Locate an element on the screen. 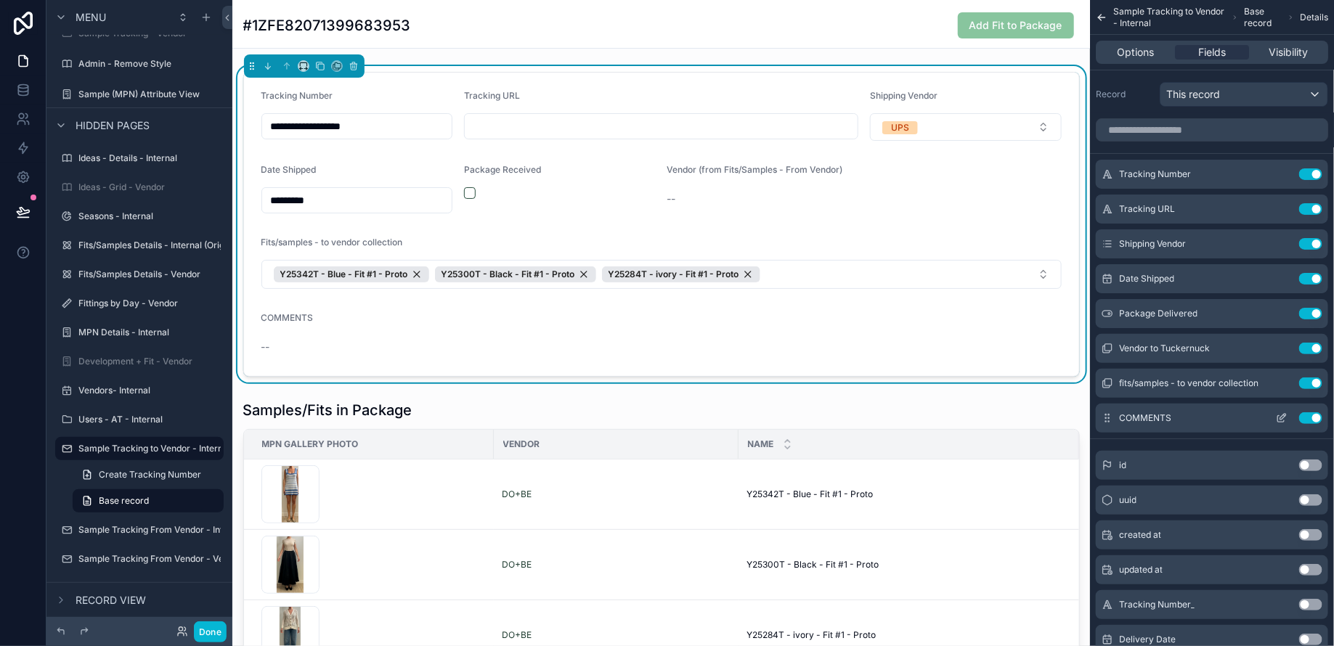 Image resolution: width=1334 pixels, height=646 pixels. span: Tracking Number_ is located at coordinates (1157, 605).